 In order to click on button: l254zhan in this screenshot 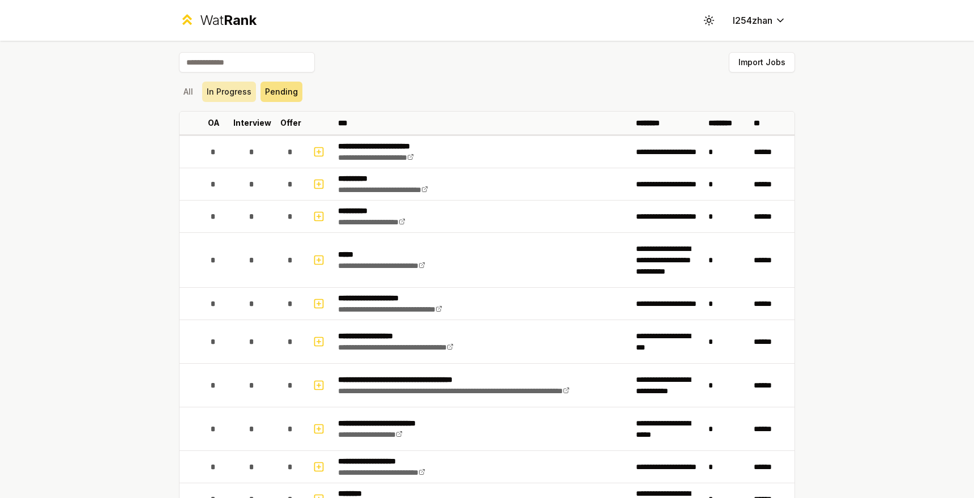, I will do `click(760, 20)`.